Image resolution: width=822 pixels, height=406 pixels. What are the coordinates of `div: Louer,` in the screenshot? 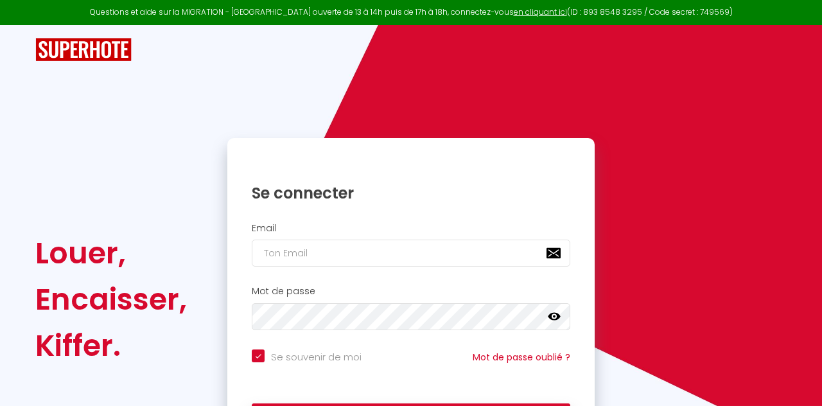 It's located at (111, 253).